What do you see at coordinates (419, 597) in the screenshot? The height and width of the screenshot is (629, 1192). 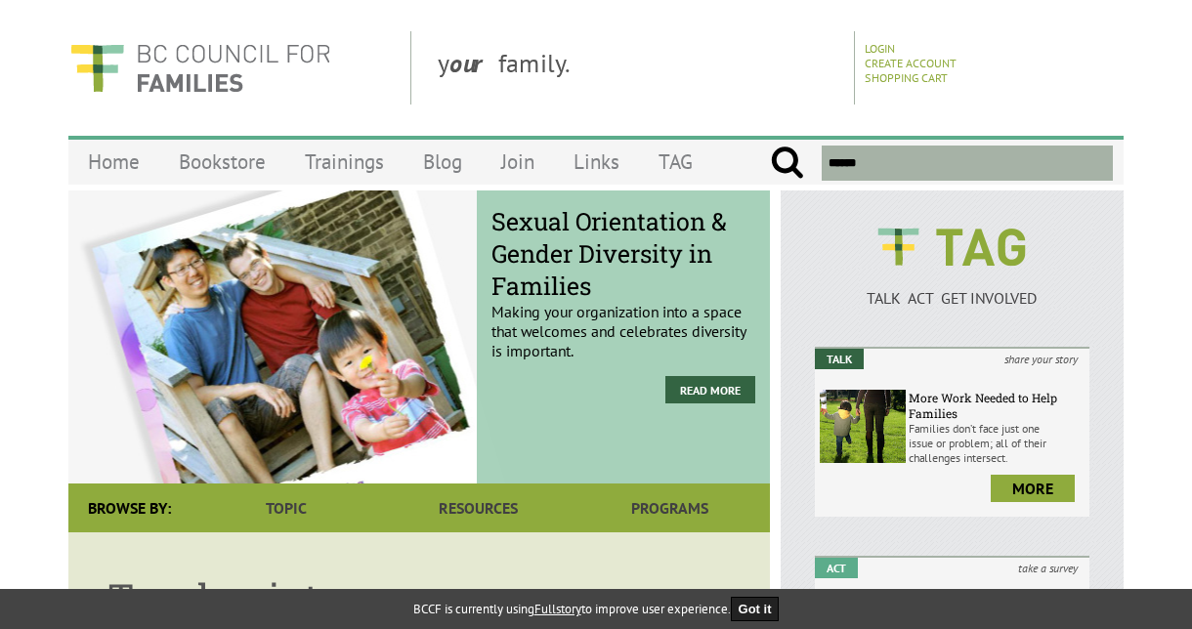 I see `h1: Touchpoints` at bounding box center [419, 597].